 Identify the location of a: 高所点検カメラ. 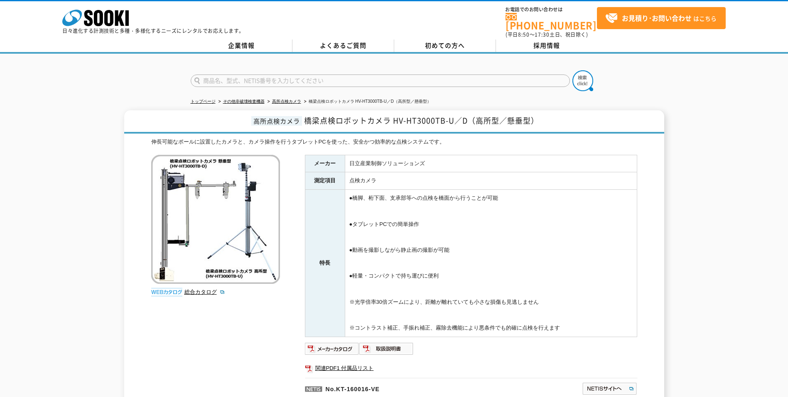
(287, 101).